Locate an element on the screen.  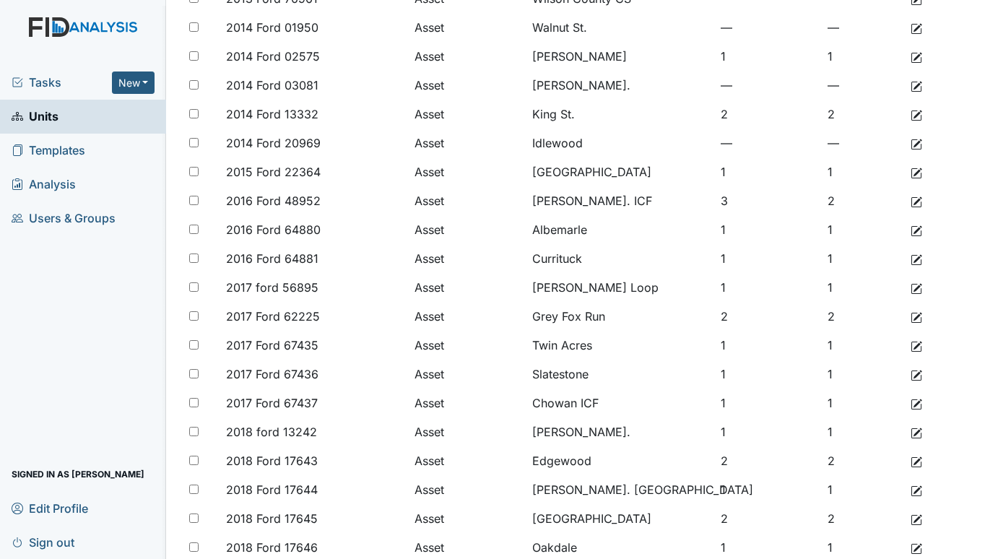
span: 2016 Ford 48952 is located at coordinates (273, 201).